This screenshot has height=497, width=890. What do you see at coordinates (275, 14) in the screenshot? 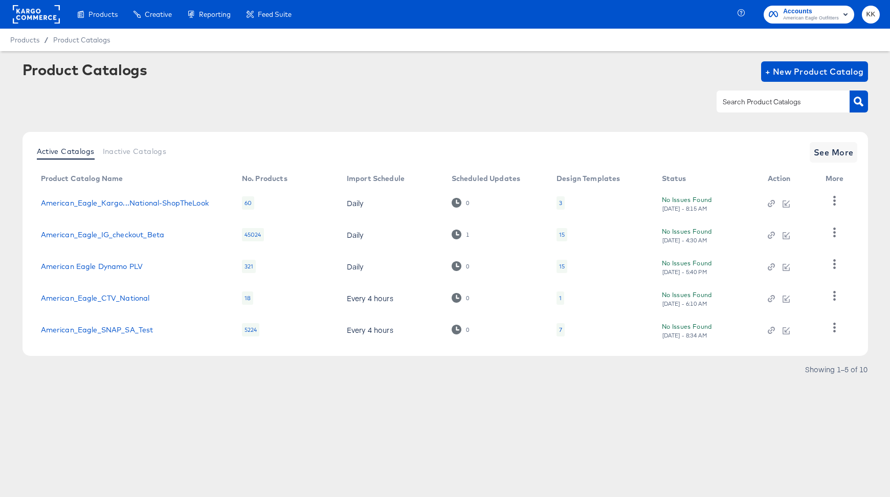
I see `span: Feed Suite` at bounding box center [275, 14].